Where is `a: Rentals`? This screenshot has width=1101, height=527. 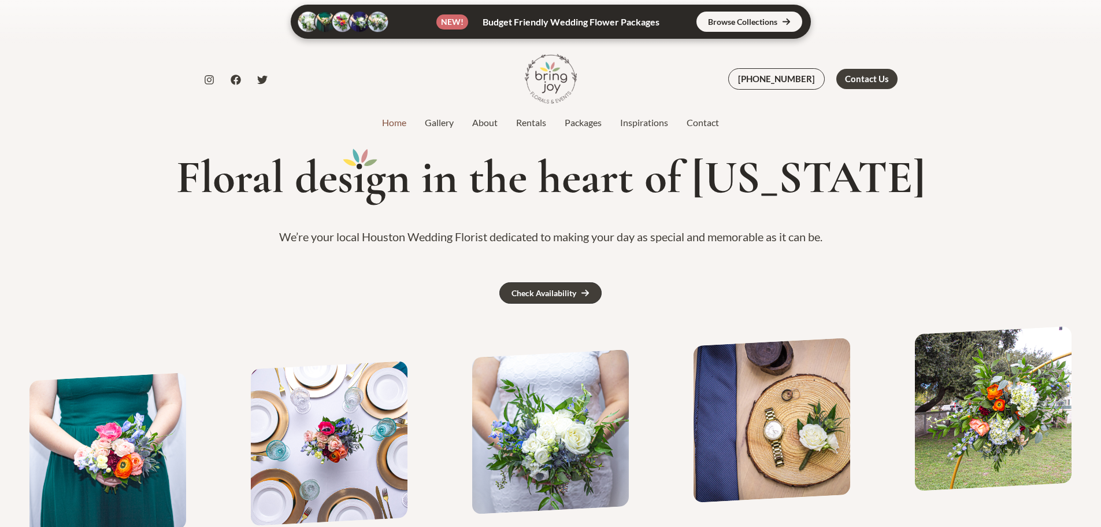 a: Rentals is located at coordinates (531, 123).